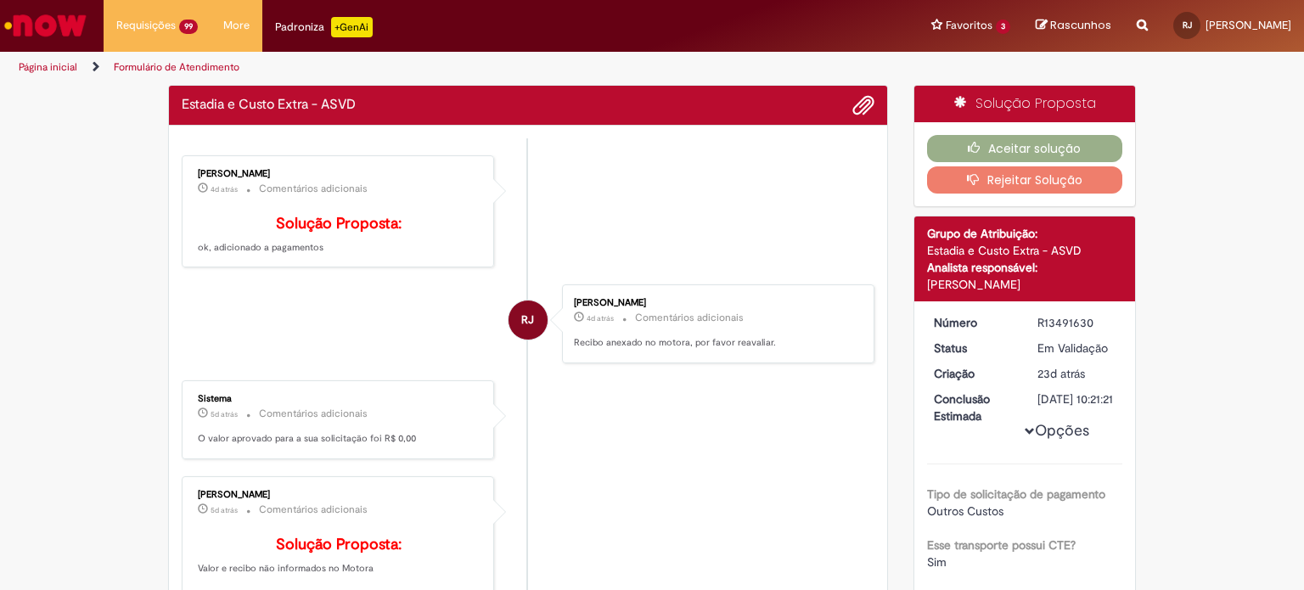  Describe the element at coordinates (1076, 348) in the screenshot. I see `div: Em Validação` at that location.